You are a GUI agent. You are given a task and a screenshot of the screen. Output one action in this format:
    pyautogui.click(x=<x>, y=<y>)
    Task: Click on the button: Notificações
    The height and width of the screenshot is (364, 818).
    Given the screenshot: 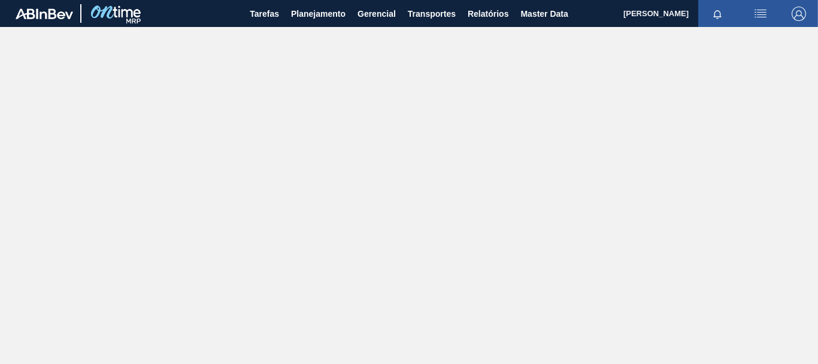 What is the action you would take?
    pyautogui.click(x=718, y=14)
    